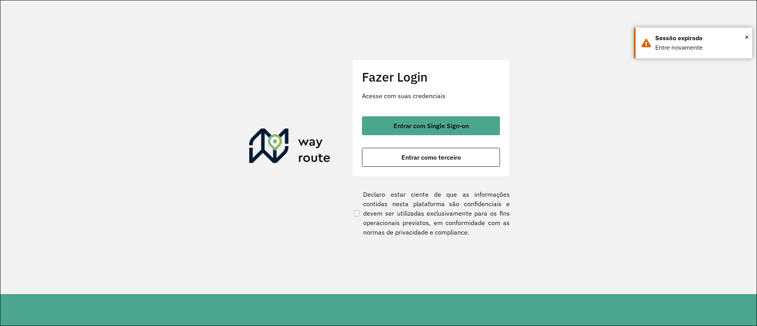  What do you see at coordinates (700, 38) in the screenshot?
I see `div: Sessão expirada` at bounding box center [700, 38].